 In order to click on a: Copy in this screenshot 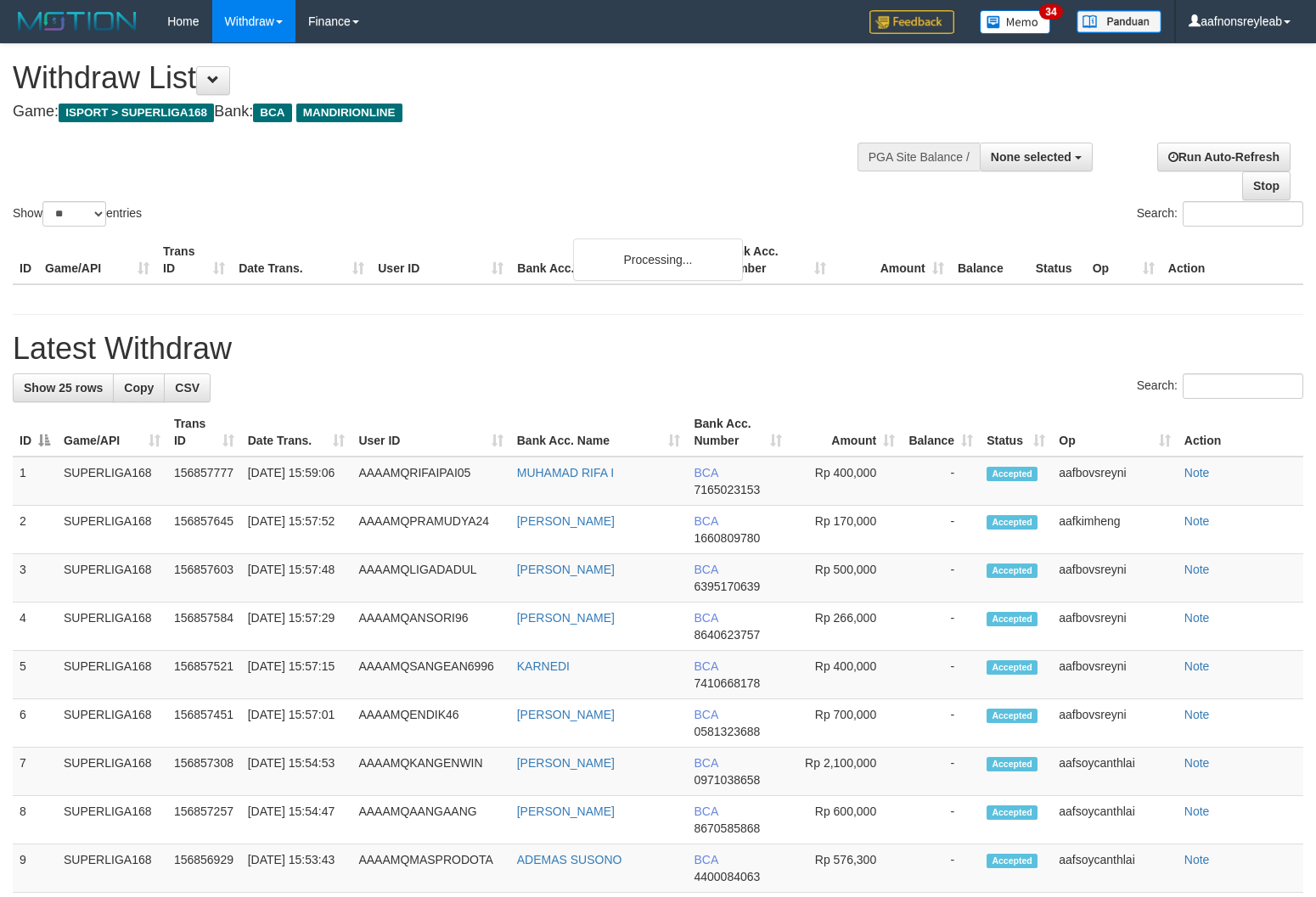, I will do `click(139, 388)`.